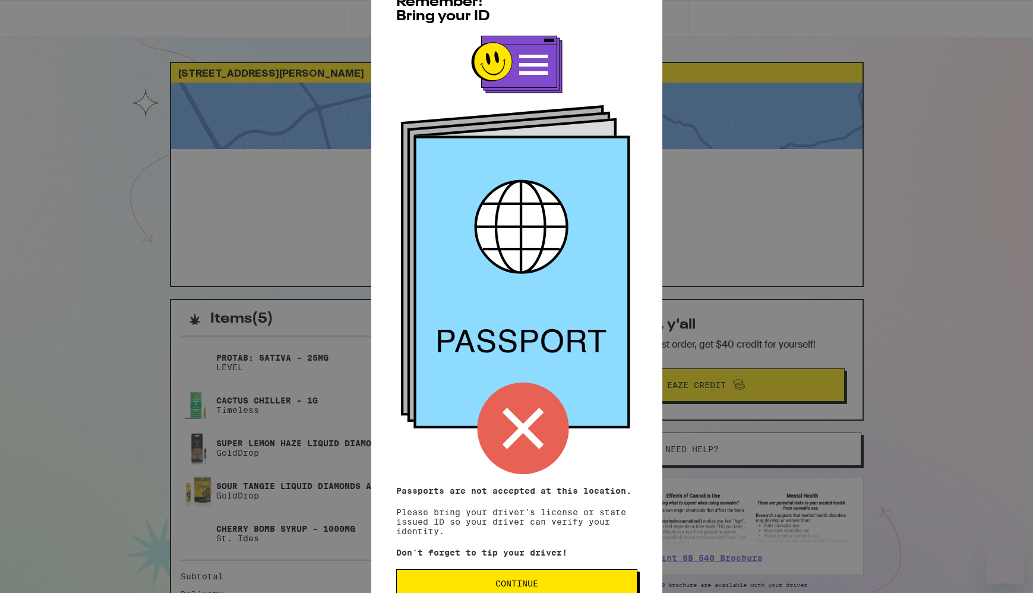 Image resolution: width=1033 pixels, height=593 pixels. Describe the element at coordinates (517, 583) in the screenshot. I see `span: Continue` at that location.